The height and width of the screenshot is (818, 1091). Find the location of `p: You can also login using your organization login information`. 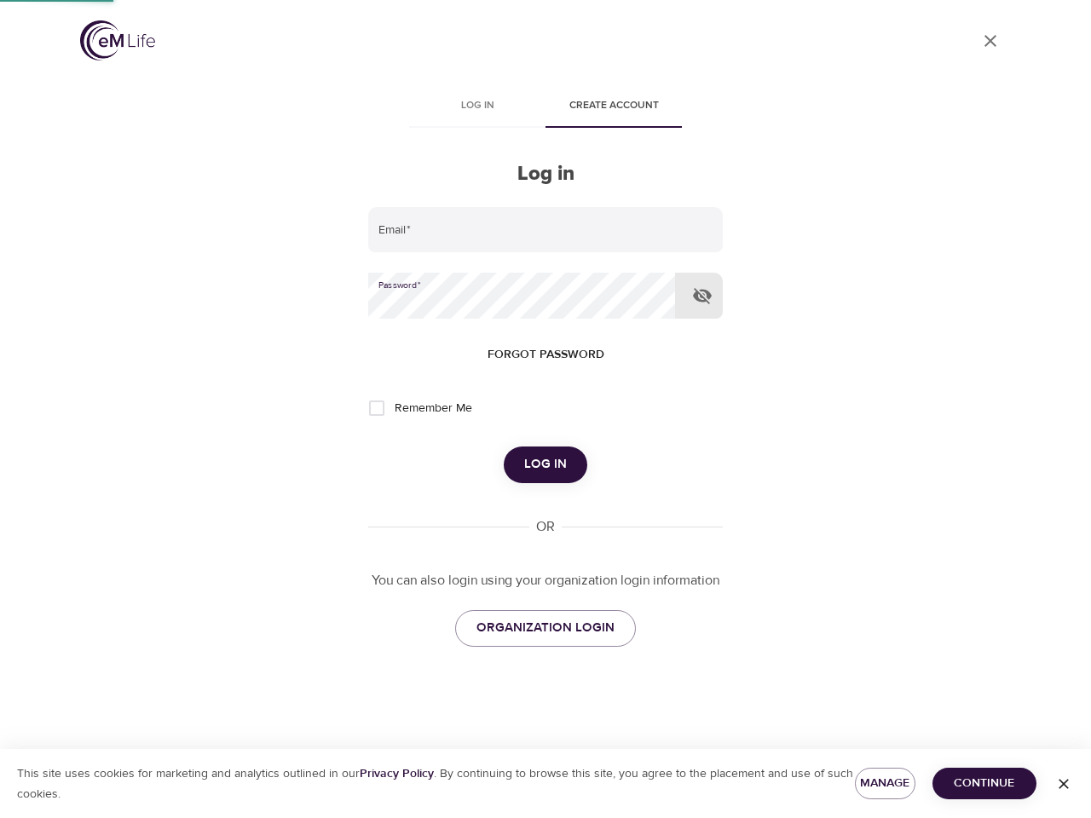

p: You can also login using your organization login information is located at coordinates (545, 580).